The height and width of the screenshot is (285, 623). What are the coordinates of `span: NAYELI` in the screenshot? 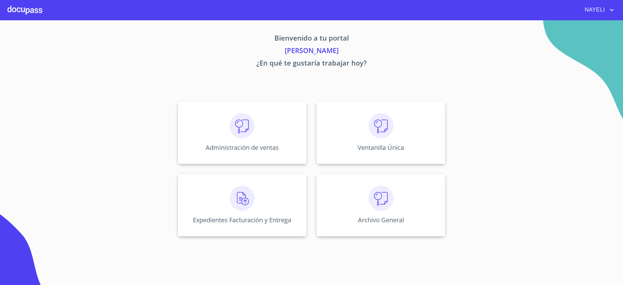 It's located at (594, 10).